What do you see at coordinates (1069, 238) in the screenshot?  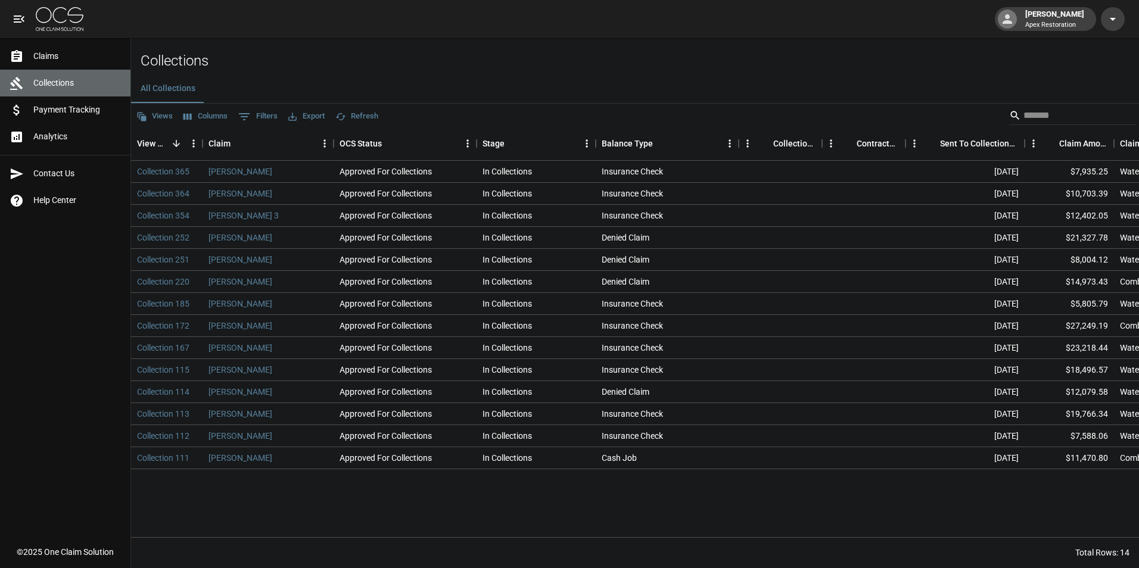 I see `div: $21,327.78` at bounding box center [1069, 238].